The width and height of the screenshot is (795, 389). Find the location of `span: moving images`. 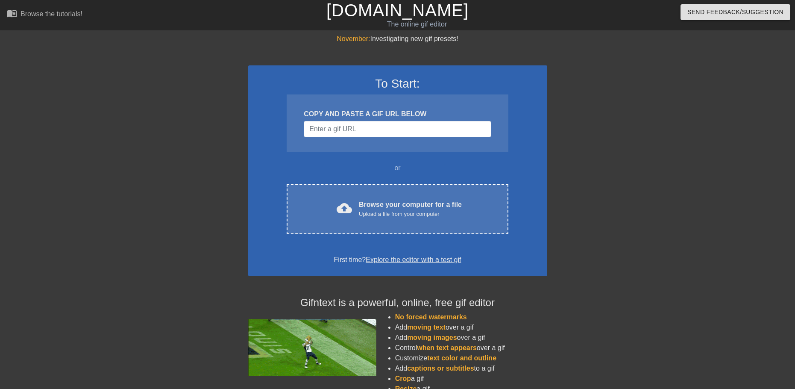

span: moving images is located at coordinates (432, 337).